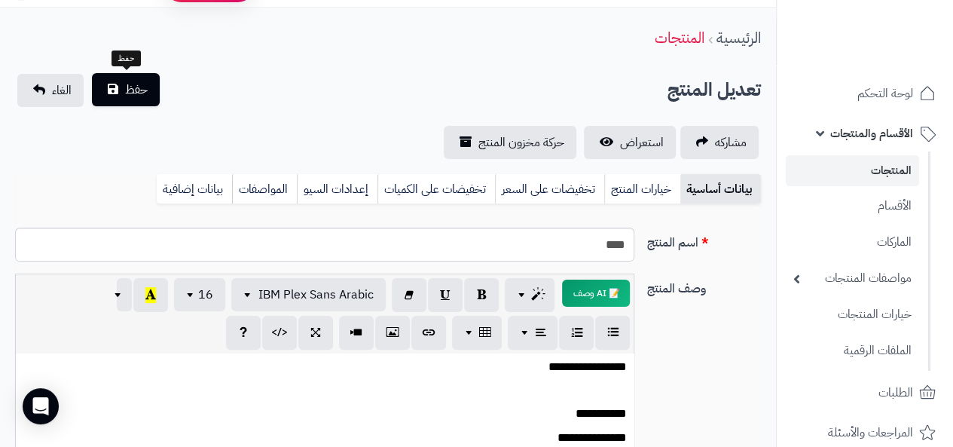  Describe the element at coordinates (522, 142) in the screenshot. I see `span: حركة مخزون المنتج` at that location.